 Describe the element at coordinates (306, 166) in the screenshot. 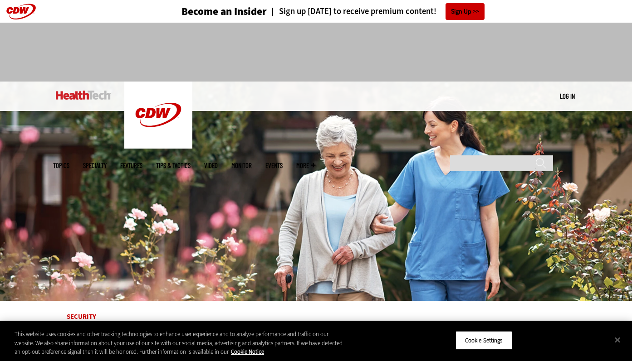

I see `span: More` at that location.